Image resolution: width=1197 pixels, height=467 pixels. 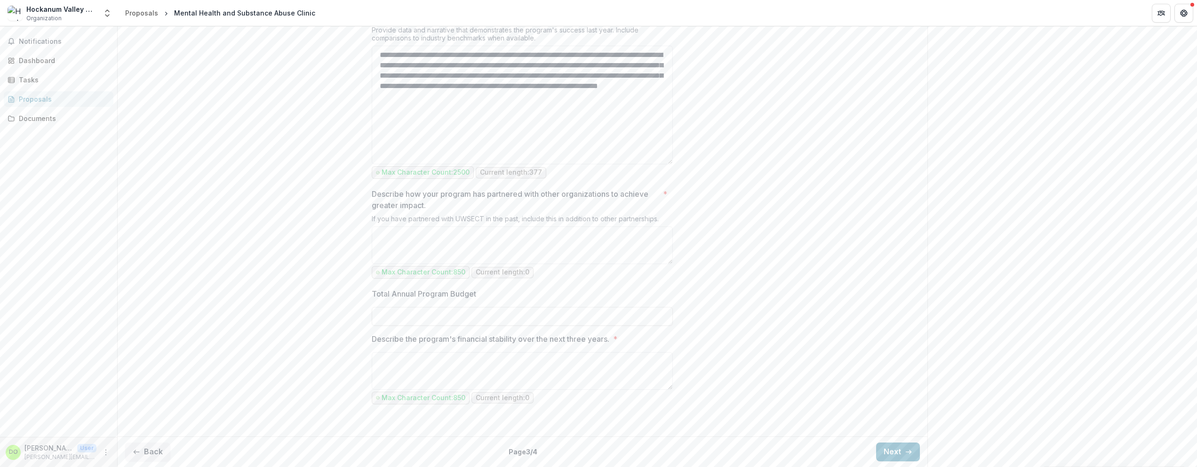 I want to click on button: Partners, so click(x=1161, y=13).